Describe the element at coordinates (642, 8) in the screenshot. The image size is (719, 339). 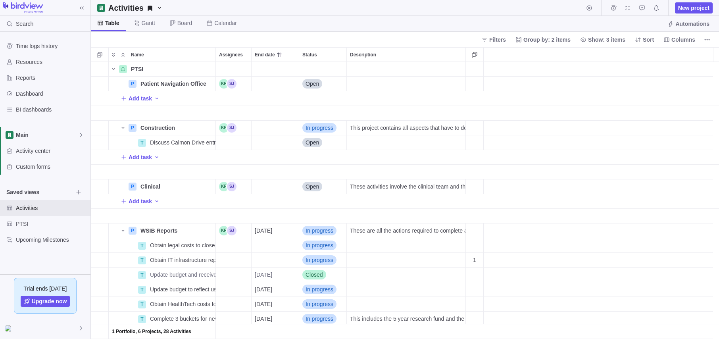
I see `span: Approval requests` at that location.